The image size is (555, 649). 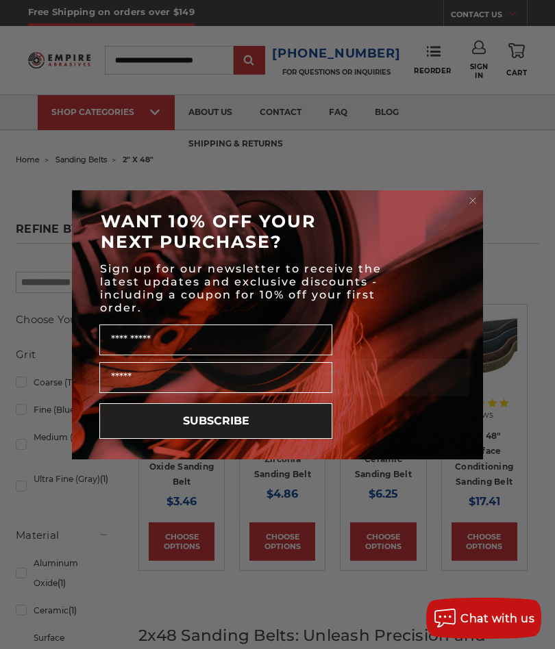 I want to click on input: Email, so click(x=216, y=377).